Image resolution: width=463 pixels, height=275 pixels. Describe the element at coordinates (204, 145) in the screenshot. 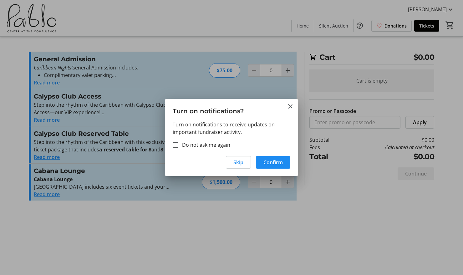

I see `label: Do not ask me again` at that location.